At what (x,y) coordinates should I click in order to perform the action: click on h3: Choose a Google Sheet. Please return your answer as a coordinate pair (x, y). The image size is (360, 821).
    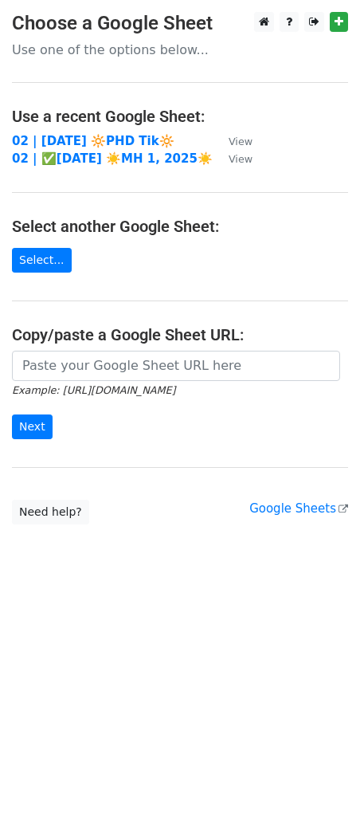
    Looking at the image, I should click on (180, 23).